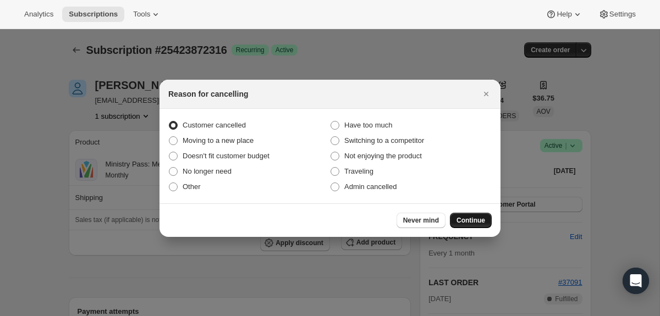 The width and height of the screenshot is (660, 316). What do you see at coordinates (39, 14) in the screenshot?
I see `span: Analytics` at bounding box center [39, 14].